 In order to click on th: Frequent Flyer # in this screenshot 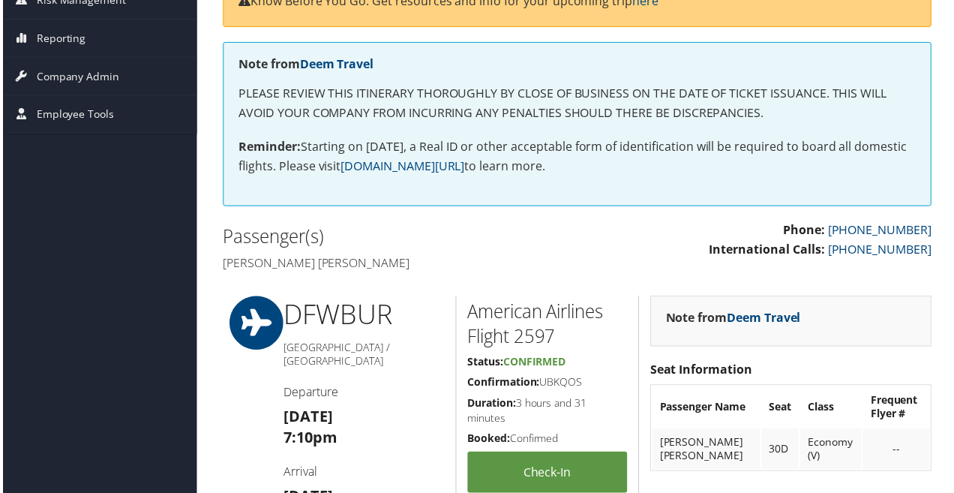, I will do `click(898, 409)`.